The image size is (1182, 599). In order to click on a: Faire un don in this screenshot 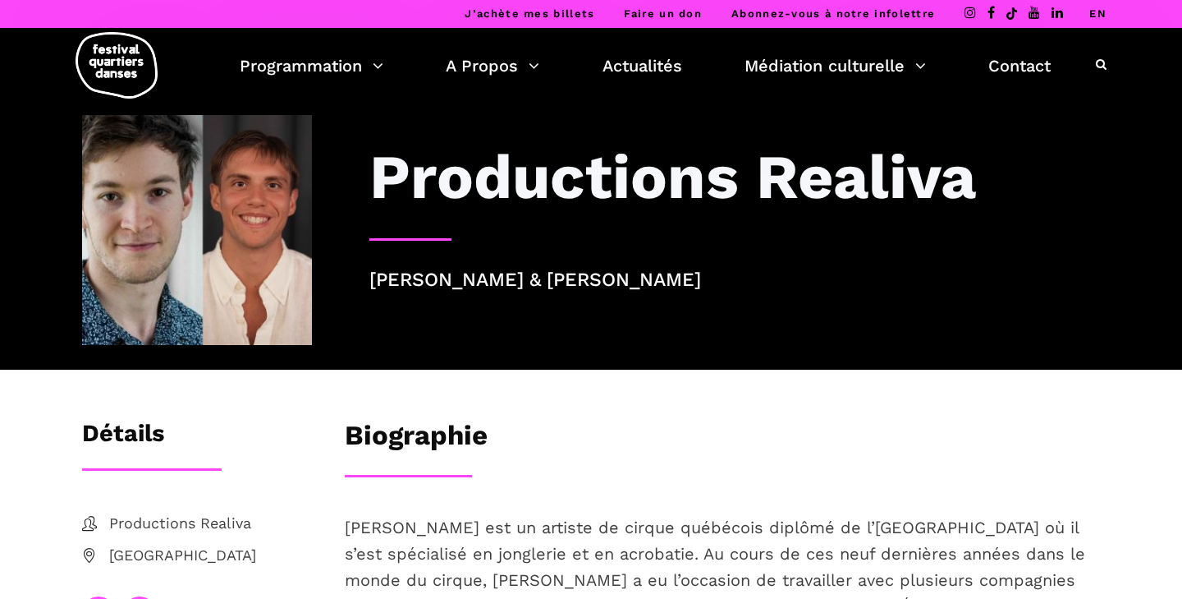, I will do `click(663, 13)`.